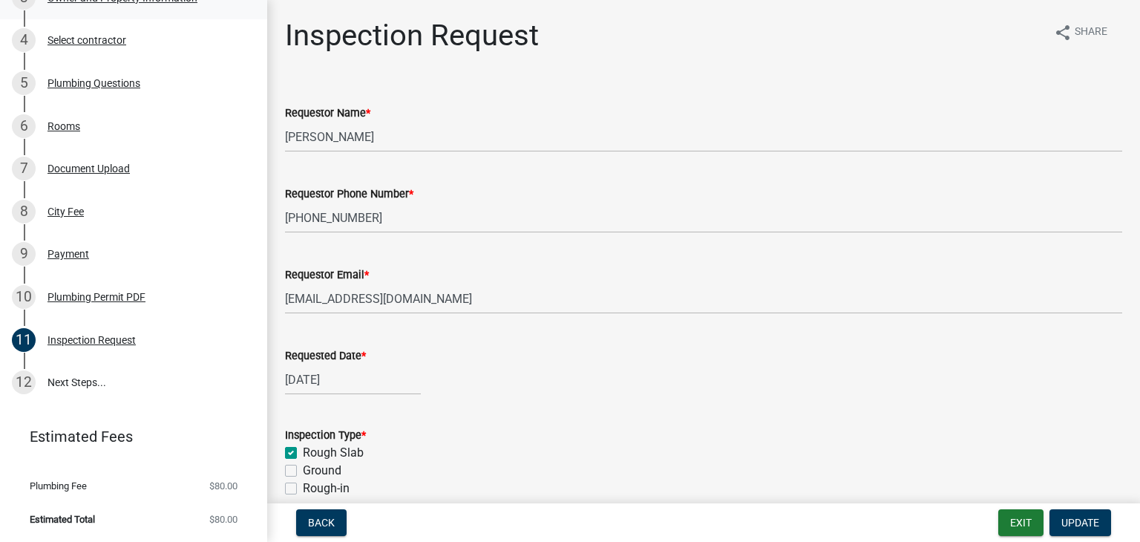 This screenshot has width=1140, height=542. I want to click on div: 12, so click(24, 382).